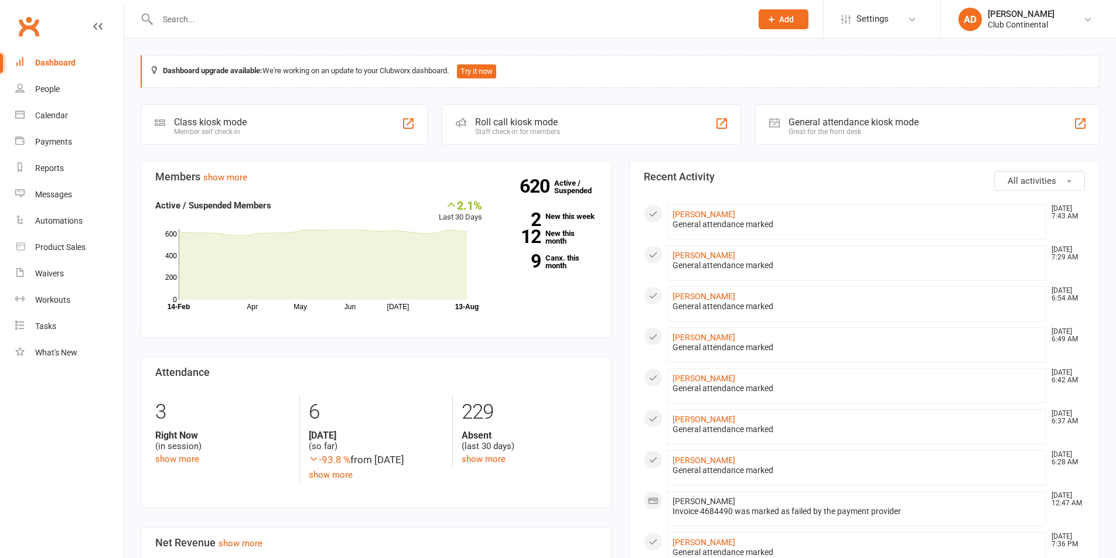 This screenshot has width=1116, height=558. Describe the element at coordinates (69, 300) in the screenshot. I see `a: Workouts` at that location.